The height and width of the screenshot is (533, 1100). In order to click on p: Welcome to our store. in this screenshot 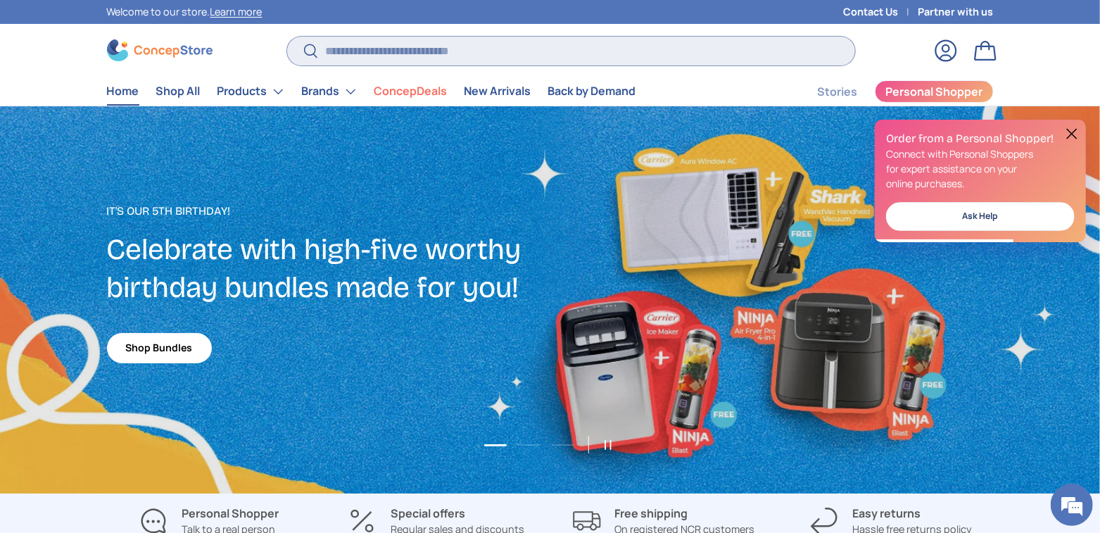, I will do `click(184, 12)`.